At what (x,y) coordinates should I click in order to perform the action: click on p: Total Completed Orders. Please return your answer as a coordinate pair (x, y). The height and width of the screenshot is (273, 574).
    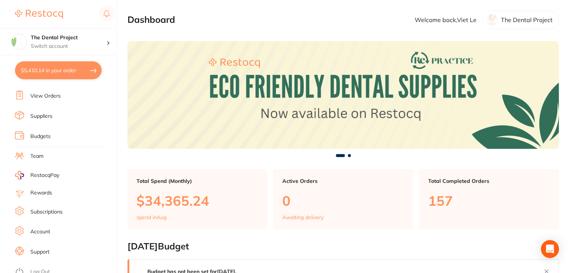
    Looking at the image, I should click on (489, 181).